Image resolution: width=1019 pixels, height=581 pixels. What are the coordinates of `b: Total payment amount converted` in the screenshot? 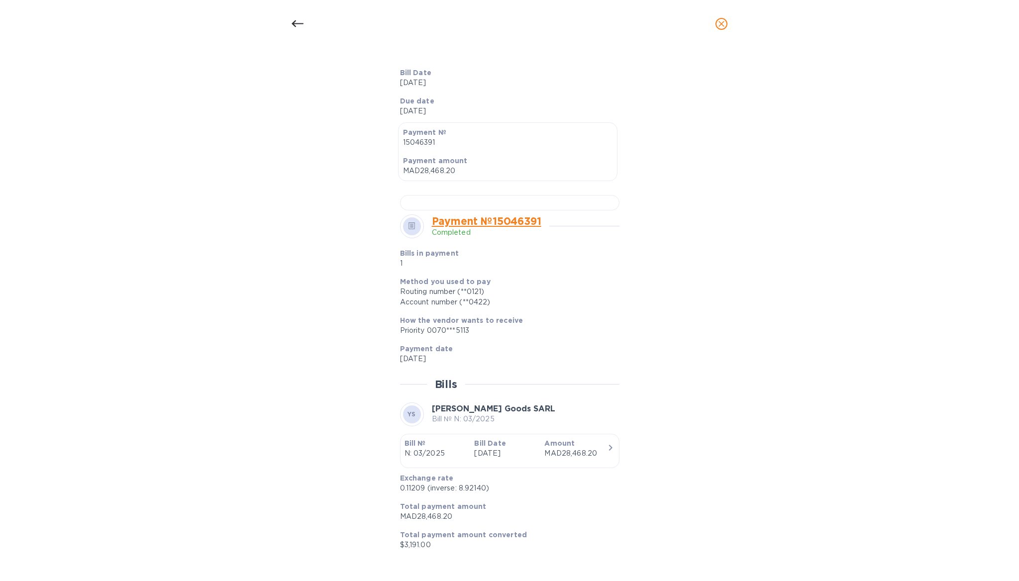 It's located at (464, 535).